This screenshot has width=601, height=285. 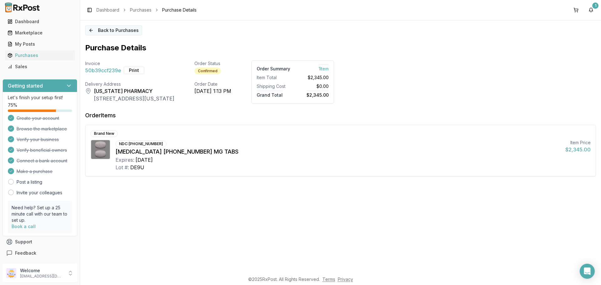 I want to click on div: Order Status, so click(x=213, y=64).